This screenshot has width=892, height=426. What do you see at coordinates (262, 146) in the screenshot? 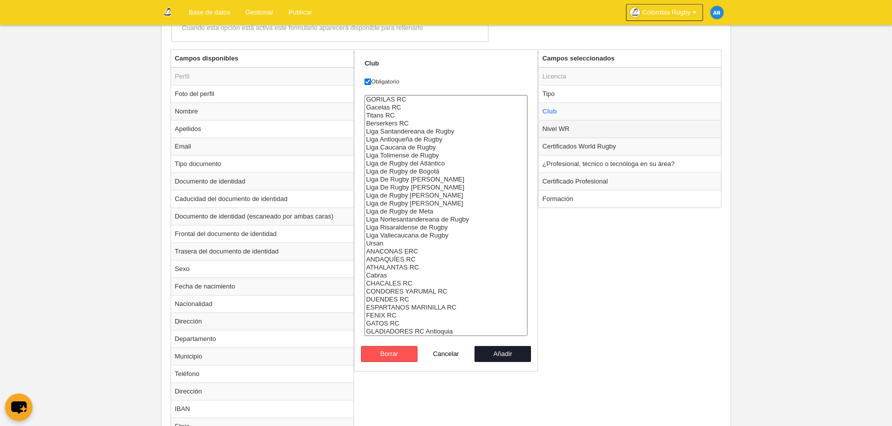
I see `td: Email` at bounding box center [262, 146].